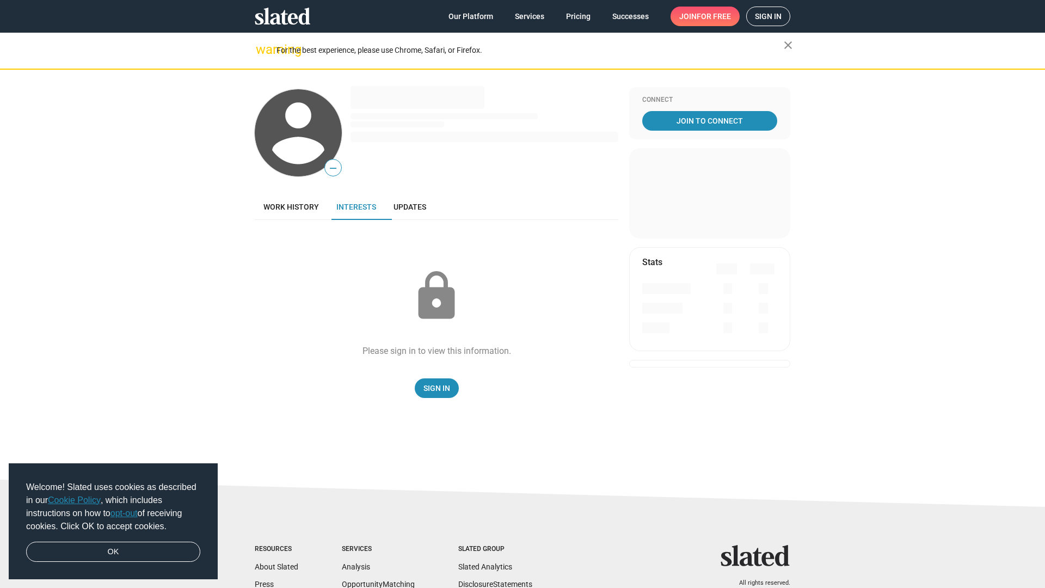 This screenshot has width=1045, height=588. I want to click on mat-icon: warning, so click(262, 50).